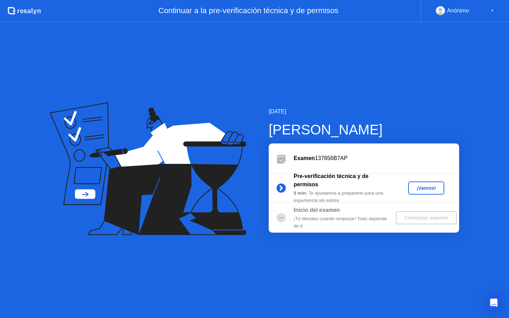 Image resolution: width=509 pixels, height=318 pixels. Describe the element at coordinates (426, 188) in the screenshot. I see `div: ¡Vamos!` at that location.